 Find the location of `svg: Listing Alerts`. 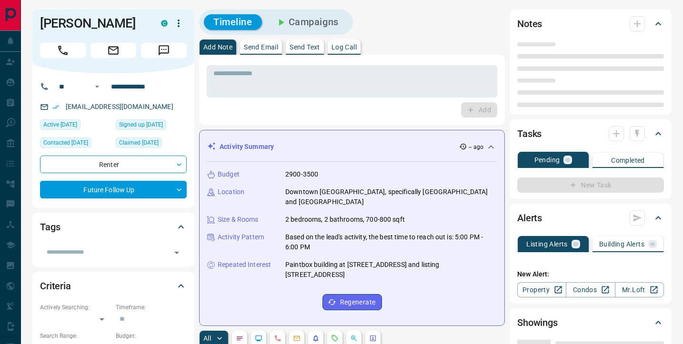

svg: Listing Alerts is located at coordinates (316, 339).